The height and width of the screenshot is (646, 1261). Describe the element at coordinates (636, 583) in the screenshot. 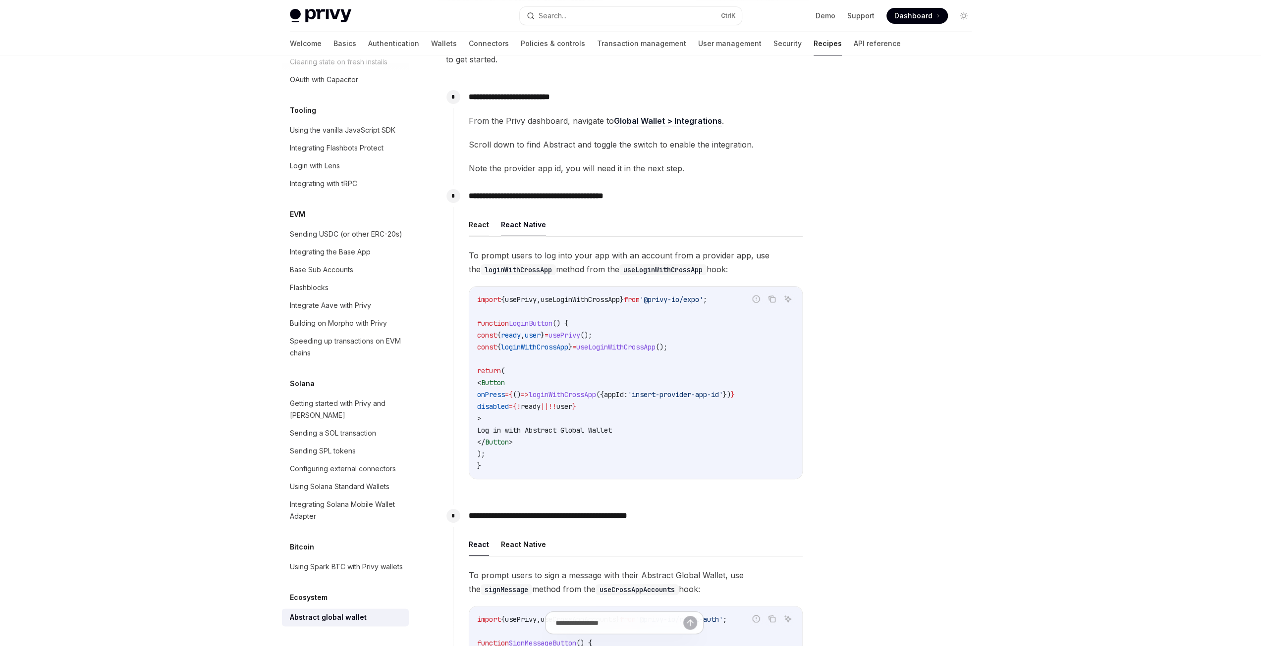

I see `span: To prompt users to sign a message with their Abstract Global Wallet, use the method from the hook:` at that location.